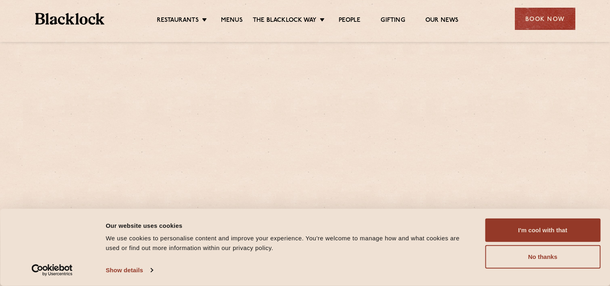  What do you see at coordinates (129, 270) in the screenshot?
I see `a: Show details` at bounding box center [129, 270].